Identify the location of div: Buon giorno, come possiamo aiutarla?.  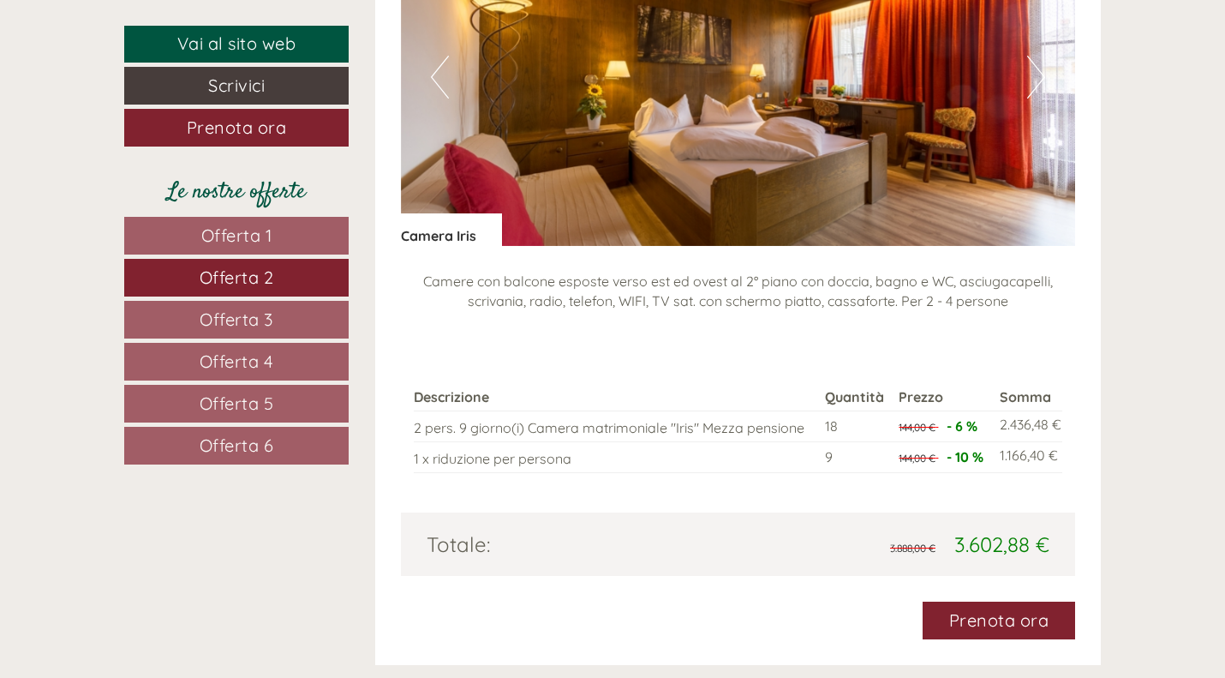
(146, 72).